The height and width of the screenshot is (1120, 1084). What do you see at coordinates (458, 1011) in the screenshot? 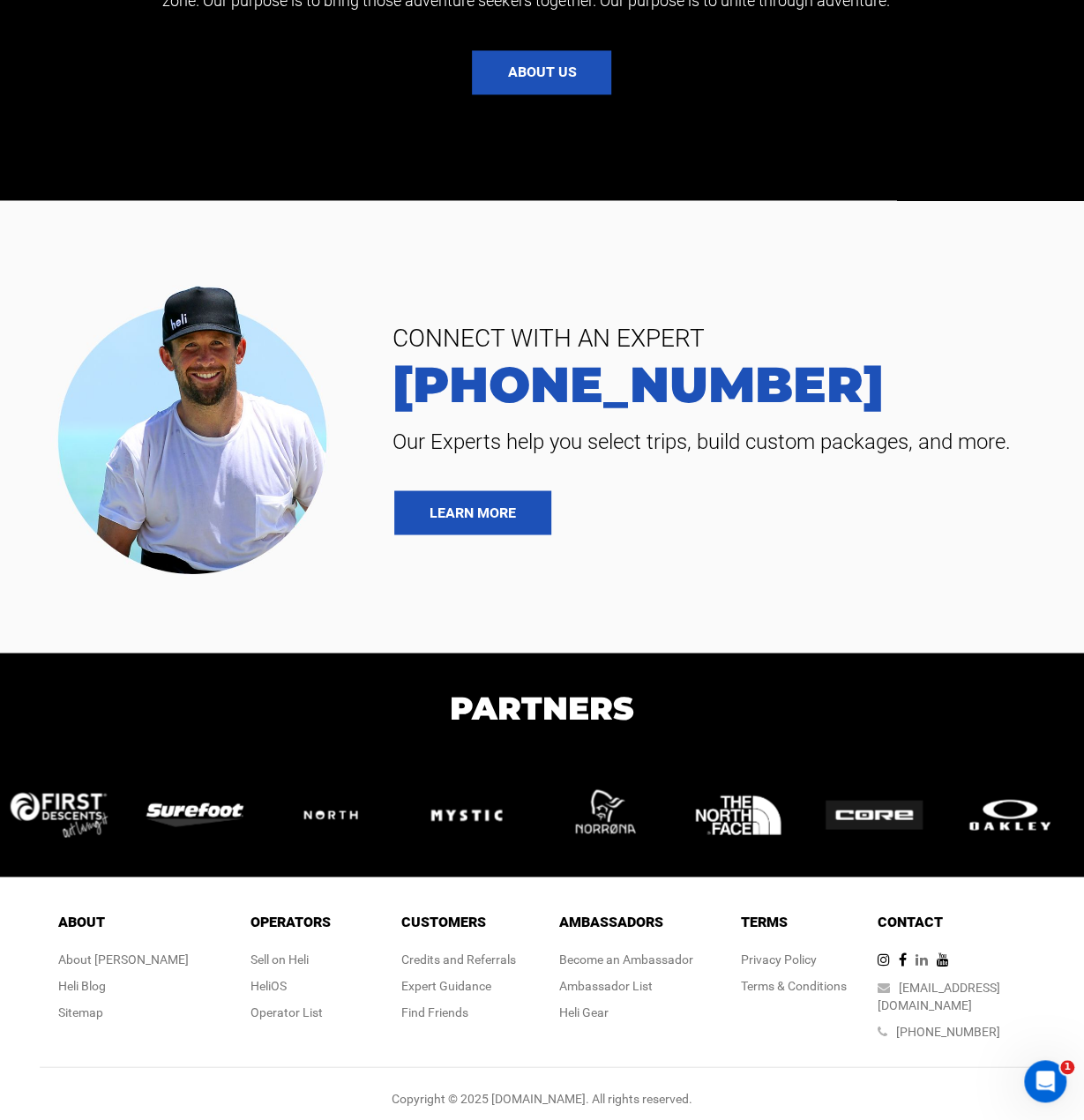
I see `div: Find Friends` at bounding box center [458, 1011].